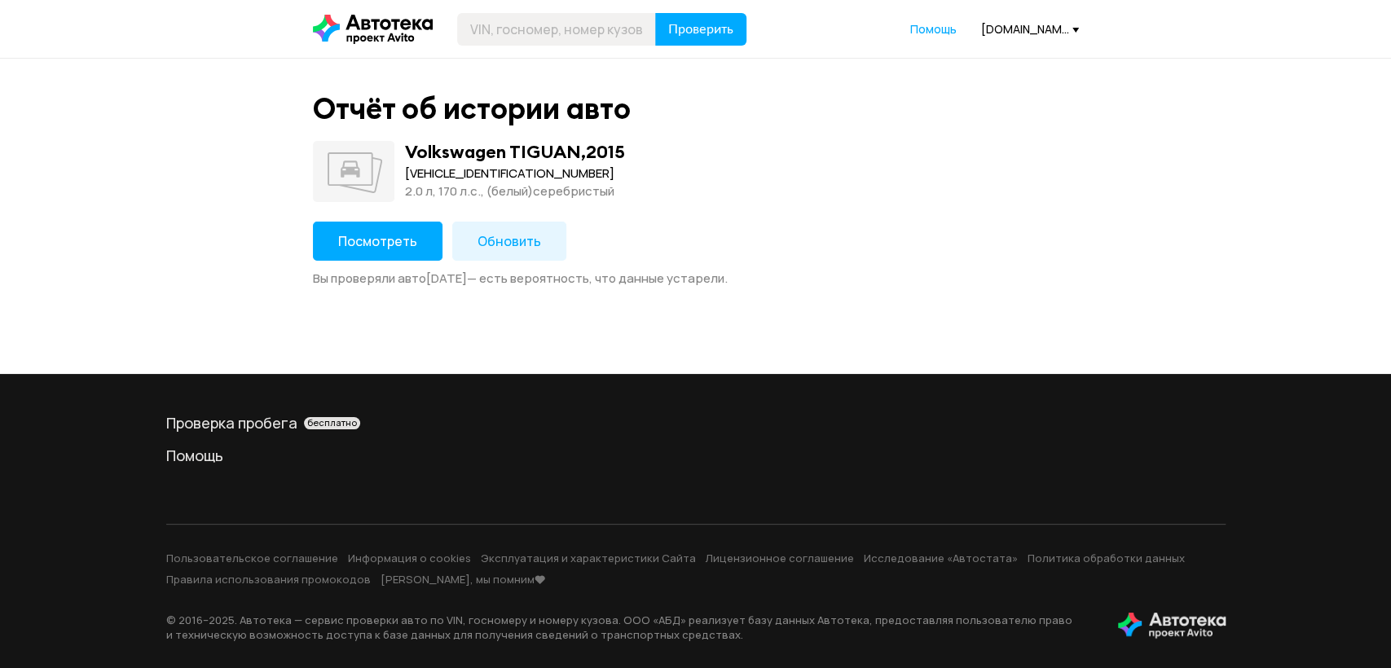 The width and height of the screenshot is (1391, 668). I want to click on input: VIN, госномер, номер кузова, so click(557, 29).